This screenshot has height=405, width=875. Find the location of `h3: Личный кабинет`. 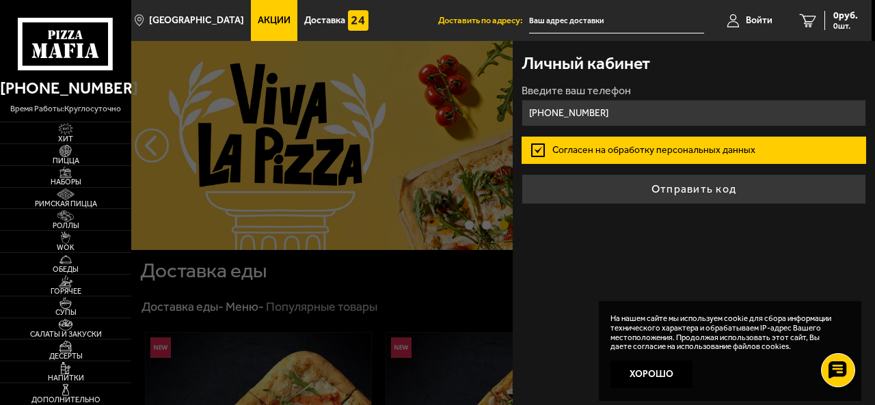

h3: Личный кабинет is located at coordinates (586, 63).